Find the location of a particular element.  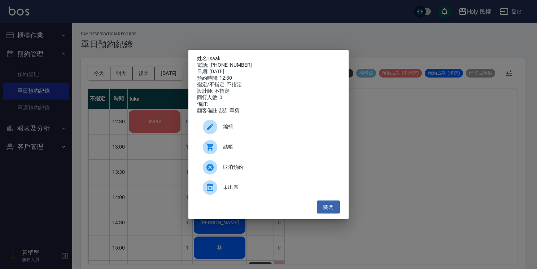

button: 關閉 is located at coordinates (328, 207).